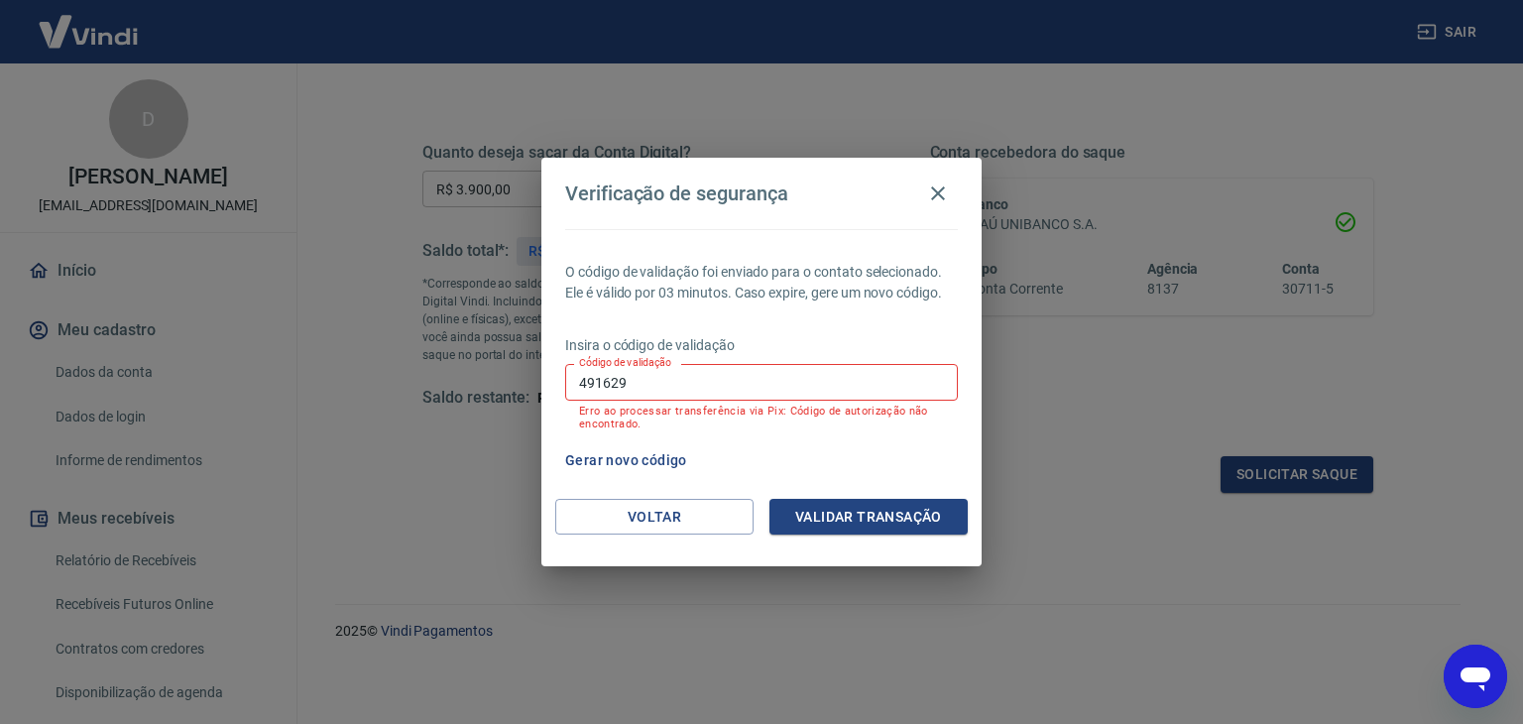 The height and width of the screenshot is (724, 1523). Describe the element at coordinates (654, 516) in the screenshot. I see `button: Voltar` at that location.